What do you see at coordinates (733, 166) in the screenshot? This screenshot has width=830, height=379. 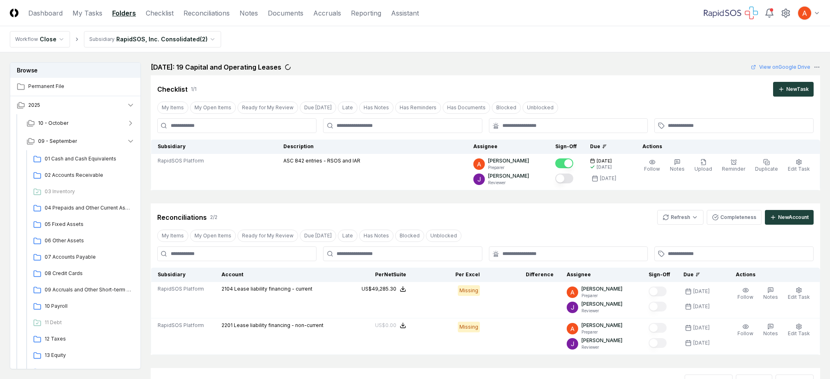 I see `button: Reminder` at bounding box center [733, 166].